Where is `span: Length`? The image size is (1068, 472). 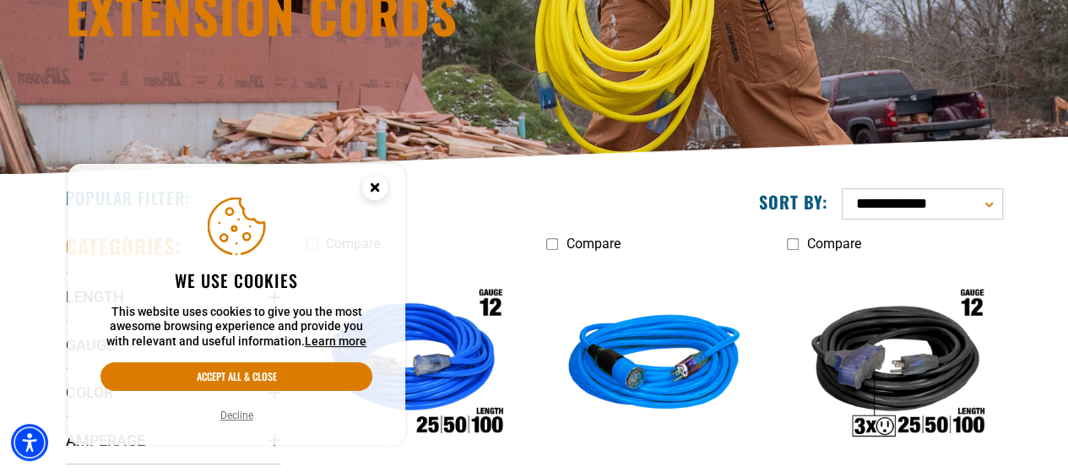 span: Length is located at coordinates (95, 296).